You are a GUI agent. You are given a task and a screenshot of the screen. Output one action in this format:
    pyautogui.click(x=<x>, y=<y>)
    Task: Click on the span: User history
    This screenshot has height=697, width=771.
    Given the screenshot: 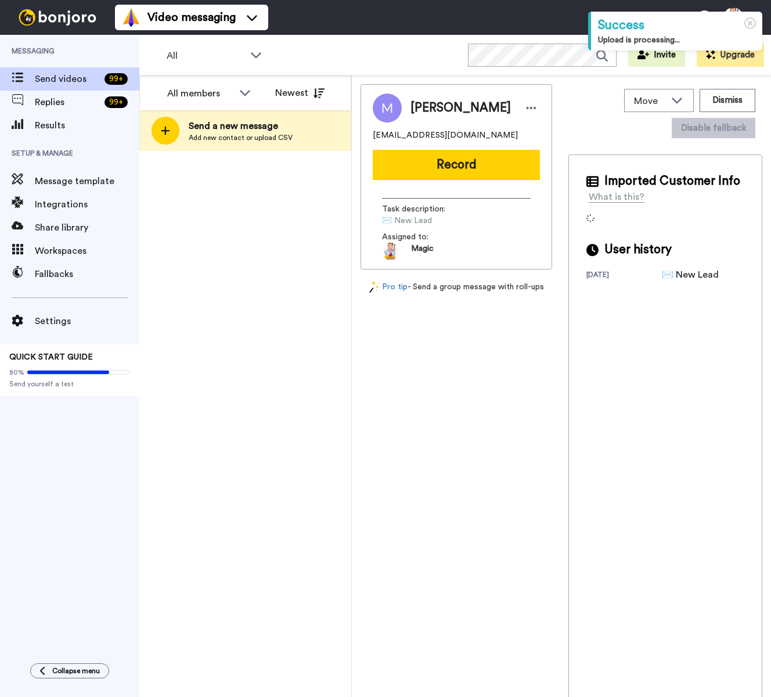 What is the action you would take?
    pyautogui.click(x=638, y=250)
    